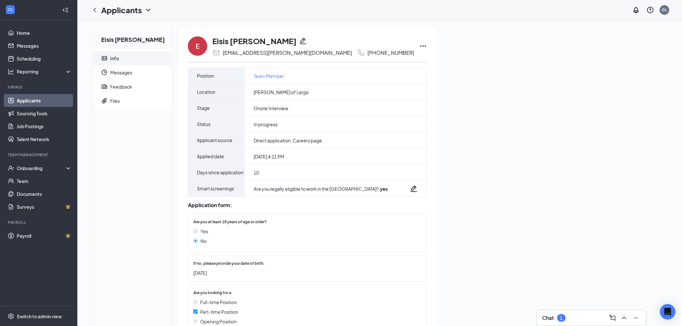 The width and height of the screenshot is (682, 326). What do you see at coordinates (197, 46) in the screenshot?
I see `div: E` at bounding box center [197, 46].